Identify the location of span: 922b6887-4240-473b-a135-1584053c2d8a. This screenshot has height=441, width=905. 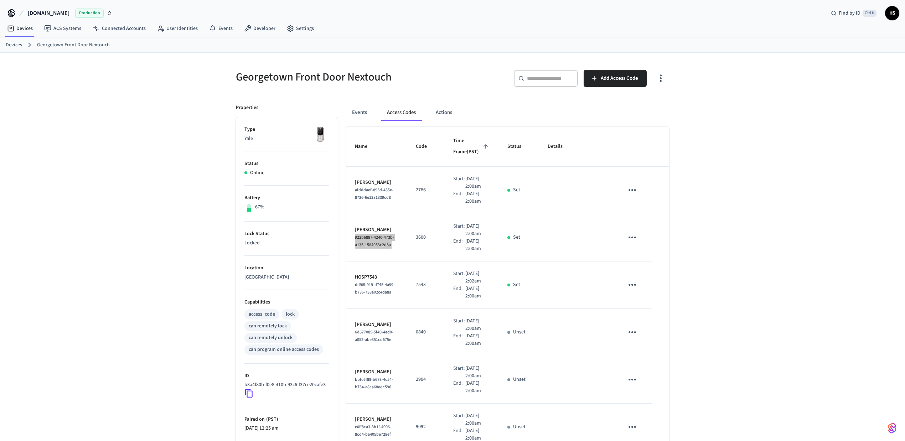
(374, 241).